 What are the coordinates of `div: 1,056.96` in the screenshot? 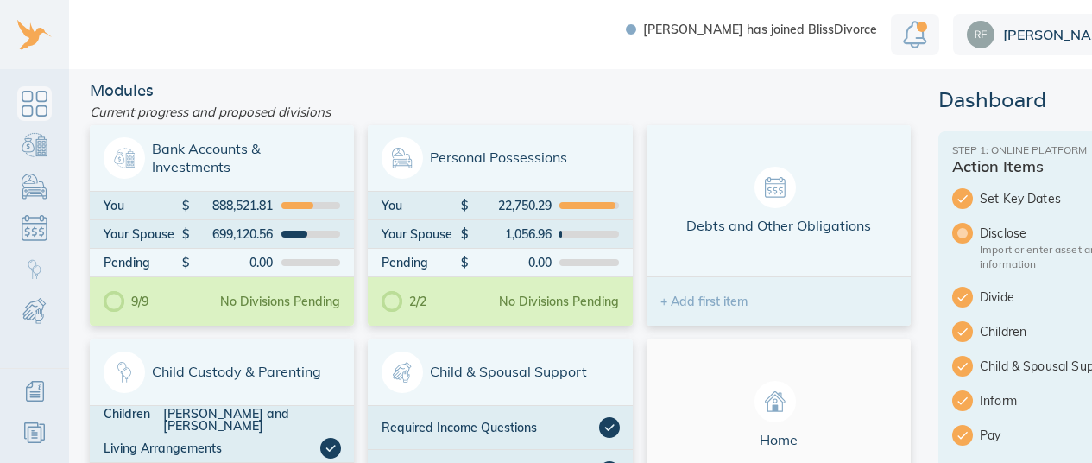 It's located at (509, 234).